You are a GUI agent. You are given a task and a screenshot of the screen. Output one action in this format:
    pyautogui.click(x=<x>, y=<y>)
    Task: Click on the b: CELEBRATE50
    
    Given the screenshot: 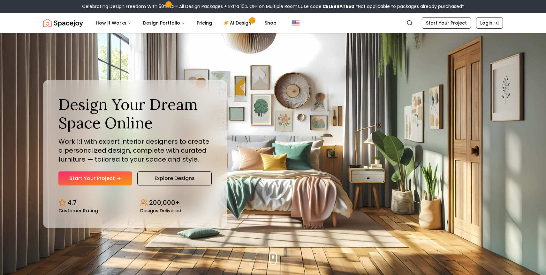 What is the action you would take?
    pyautogui.click(x=338, y=6)
    